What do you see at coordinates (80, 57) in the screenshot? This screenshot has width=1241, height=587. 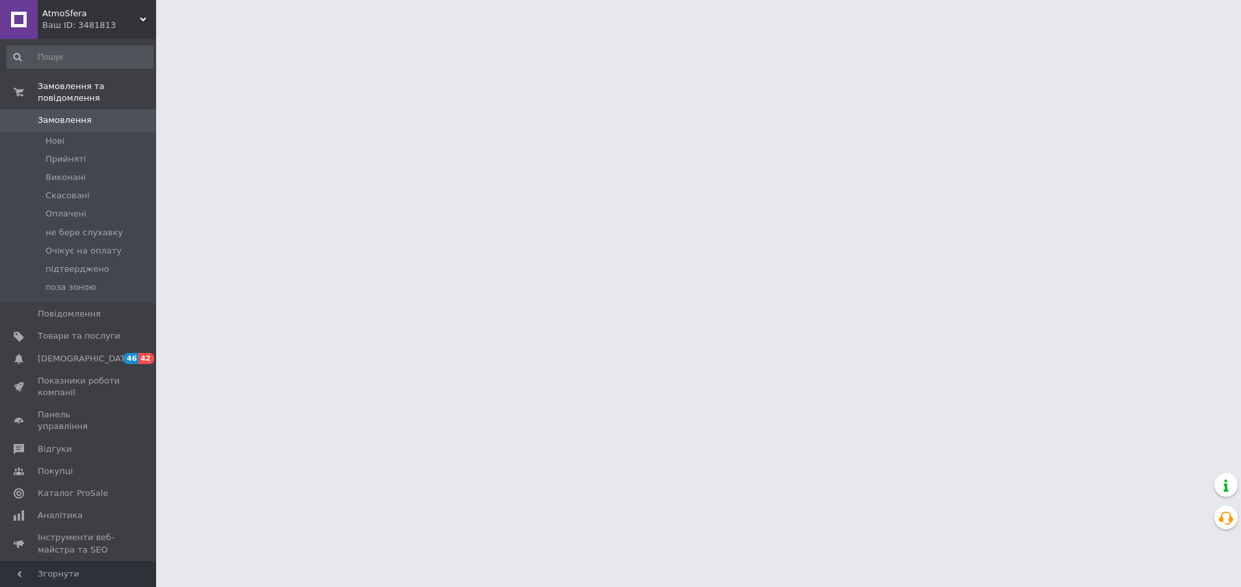 I see `input: Пошук` at bounding box center [80, 57].